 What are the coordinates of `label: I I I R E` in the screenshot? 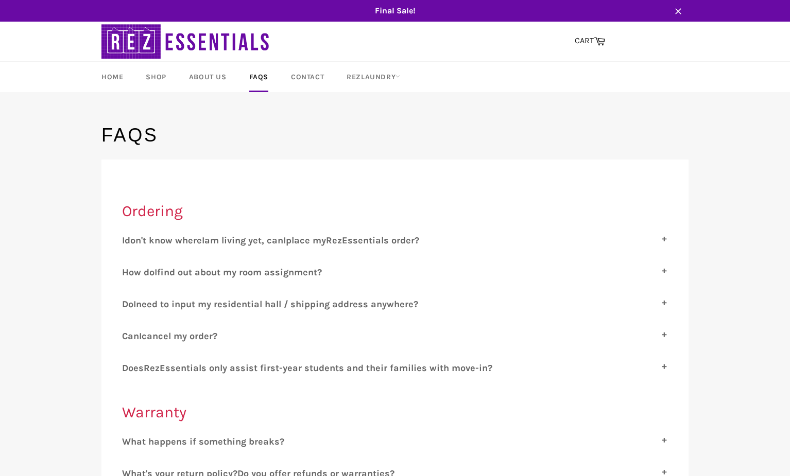 It's located at (395, 241).